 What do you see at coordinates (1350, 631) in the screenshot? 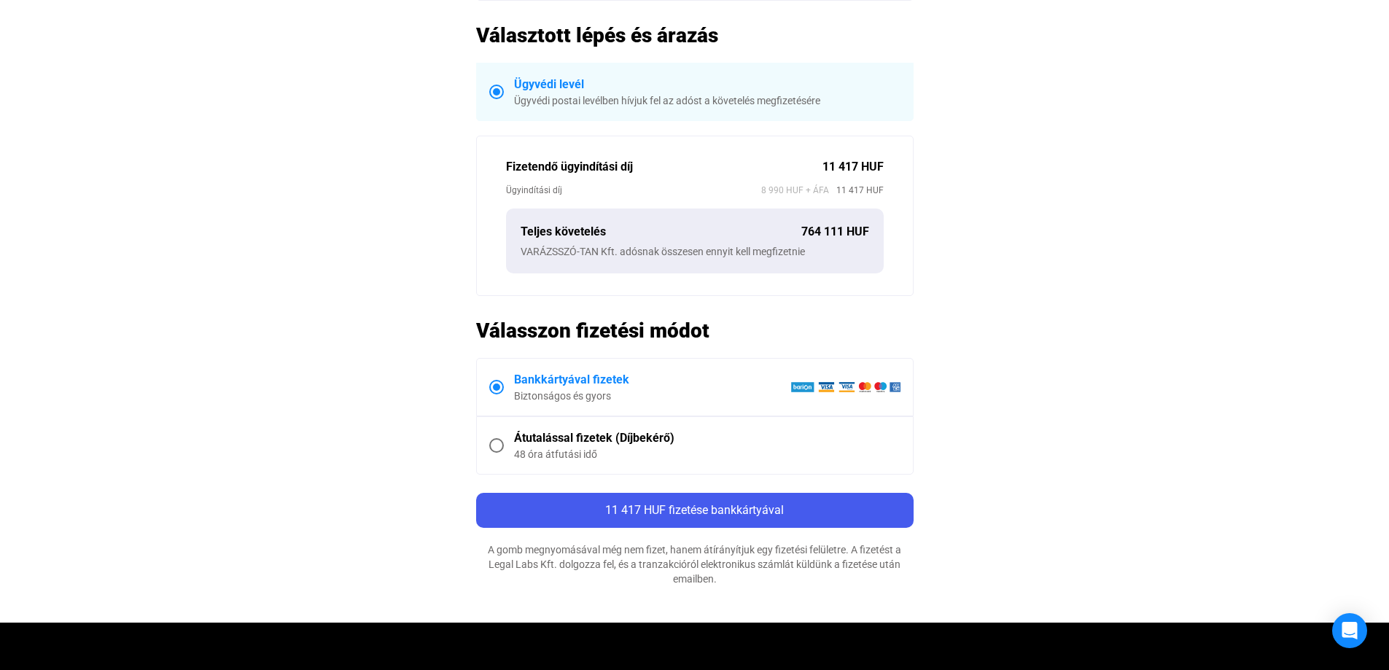
I see `div: Open Intercom Messenger` at bounding box center [1350, 631].